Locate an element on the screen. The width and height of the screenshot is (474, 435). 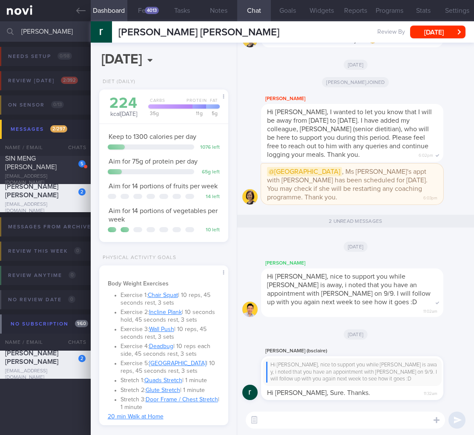
a: Chair Squat is located at coordinates (163, 295).